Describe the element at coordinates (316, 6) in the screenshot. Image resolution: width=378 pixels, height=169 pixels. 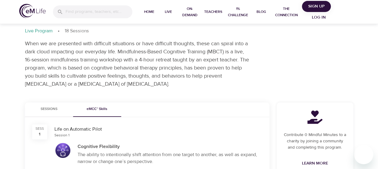
I see `span: Sign Up` at that location.